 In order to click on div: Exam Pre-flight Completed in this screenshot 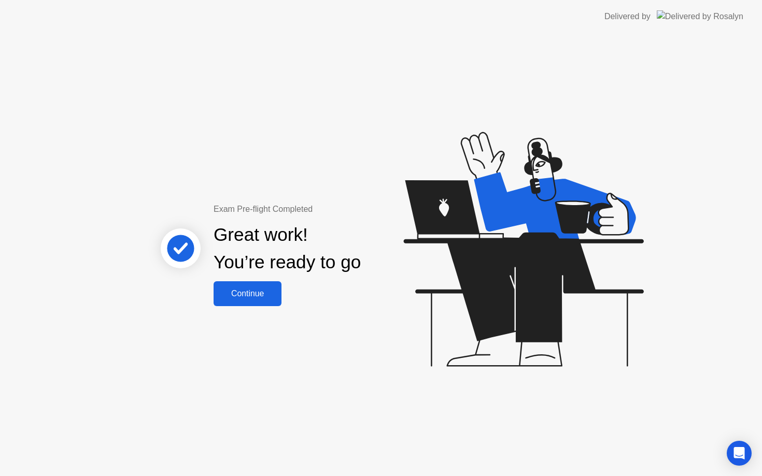, I will do `click(320, 209)`.